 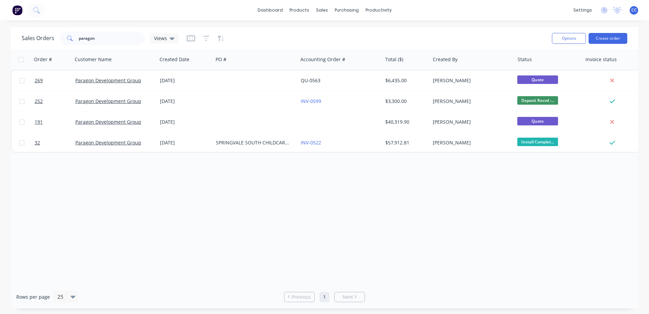 I want to click on div: Status, so click(x=525, y=59).